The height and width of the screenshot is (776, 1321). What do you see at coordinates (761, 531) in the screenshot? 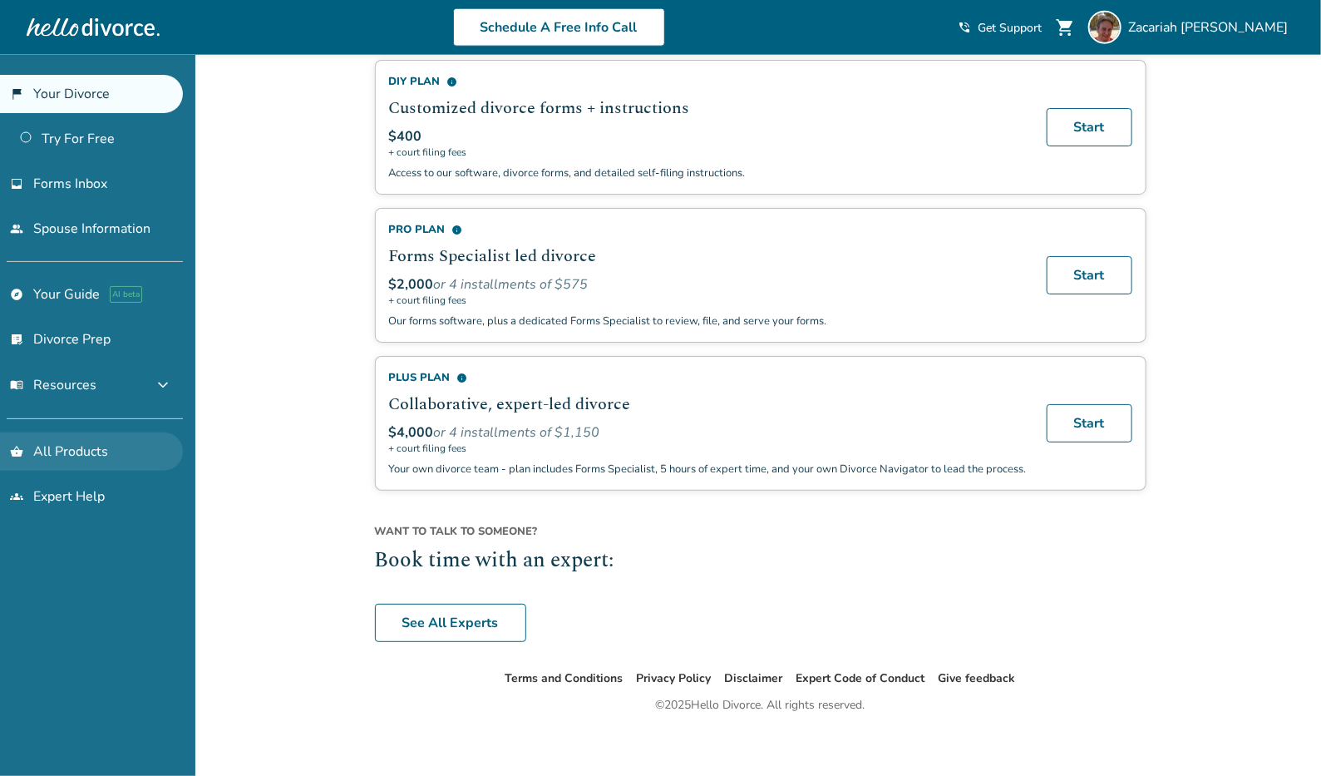
I see `span: Want to talk to someone?` at bounding box center [761, 531].